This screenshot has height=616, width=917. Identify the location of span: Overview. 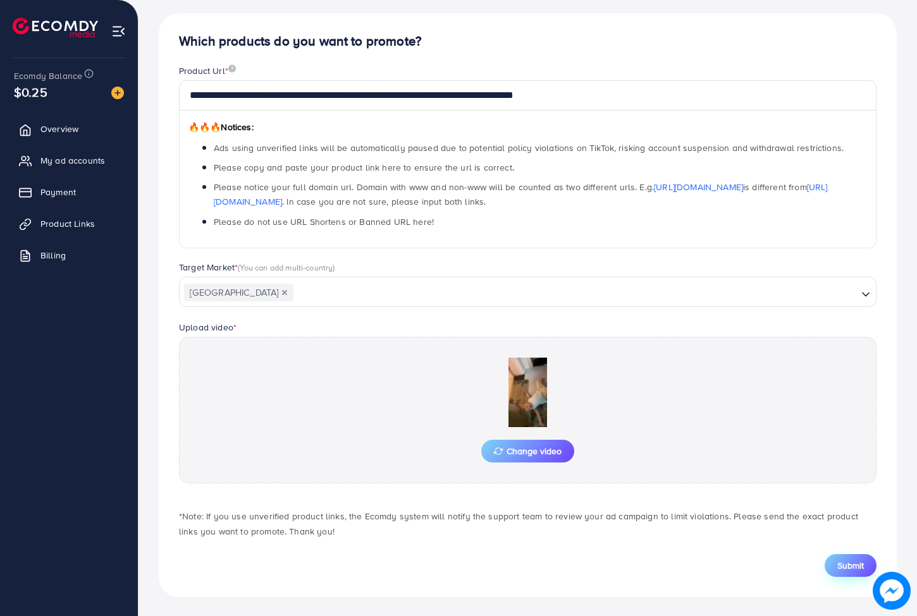
(59, 129).